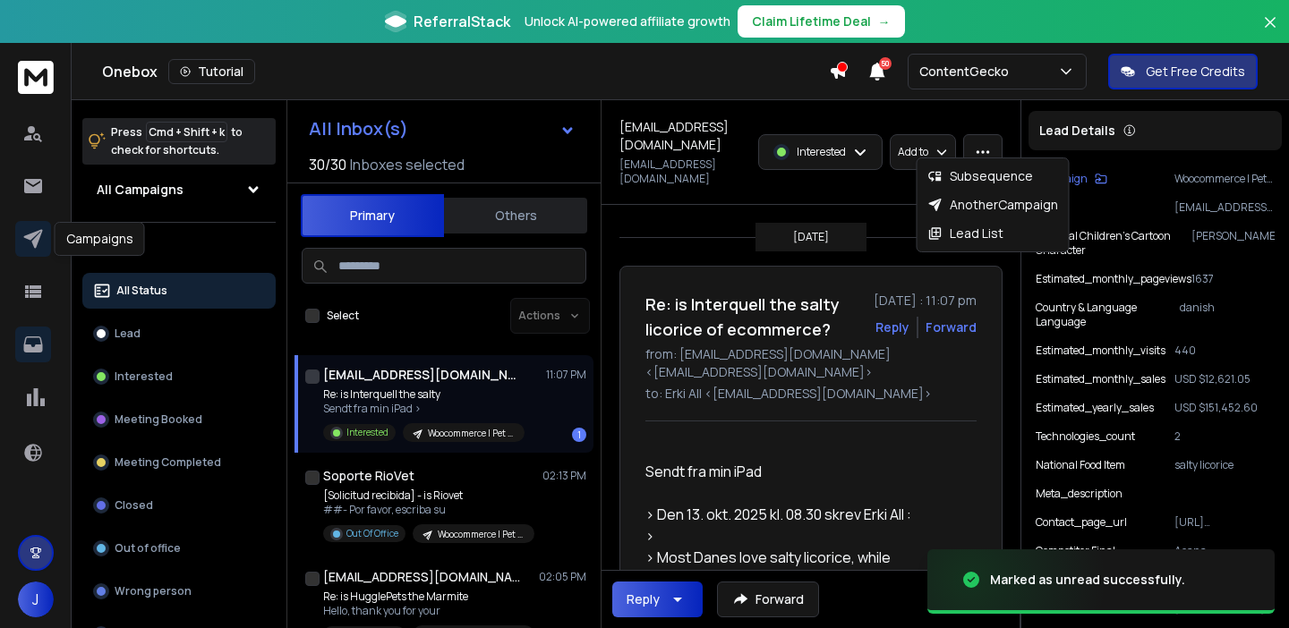  What do you see at coordinates (1195, 72) in the screenshot?
I see `p: Get Free Credits` at bounding box center [1195, 72].